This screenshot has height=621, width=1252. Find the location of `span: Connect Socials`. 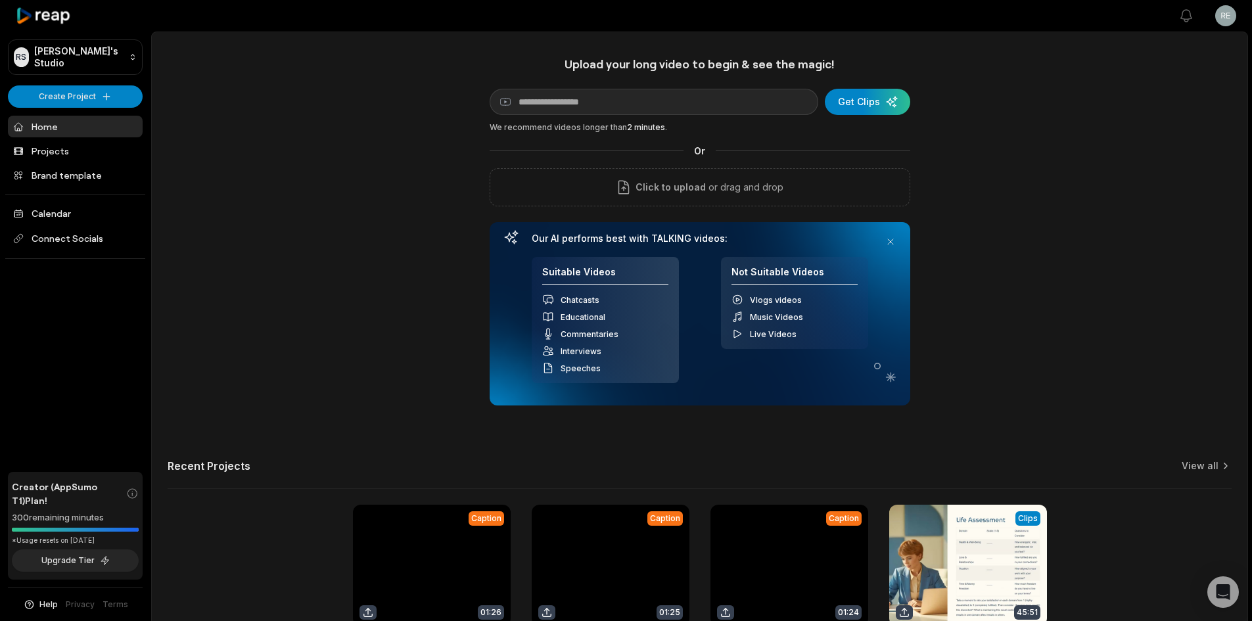

span: Connect Socials is located at coordinates (75, 239).